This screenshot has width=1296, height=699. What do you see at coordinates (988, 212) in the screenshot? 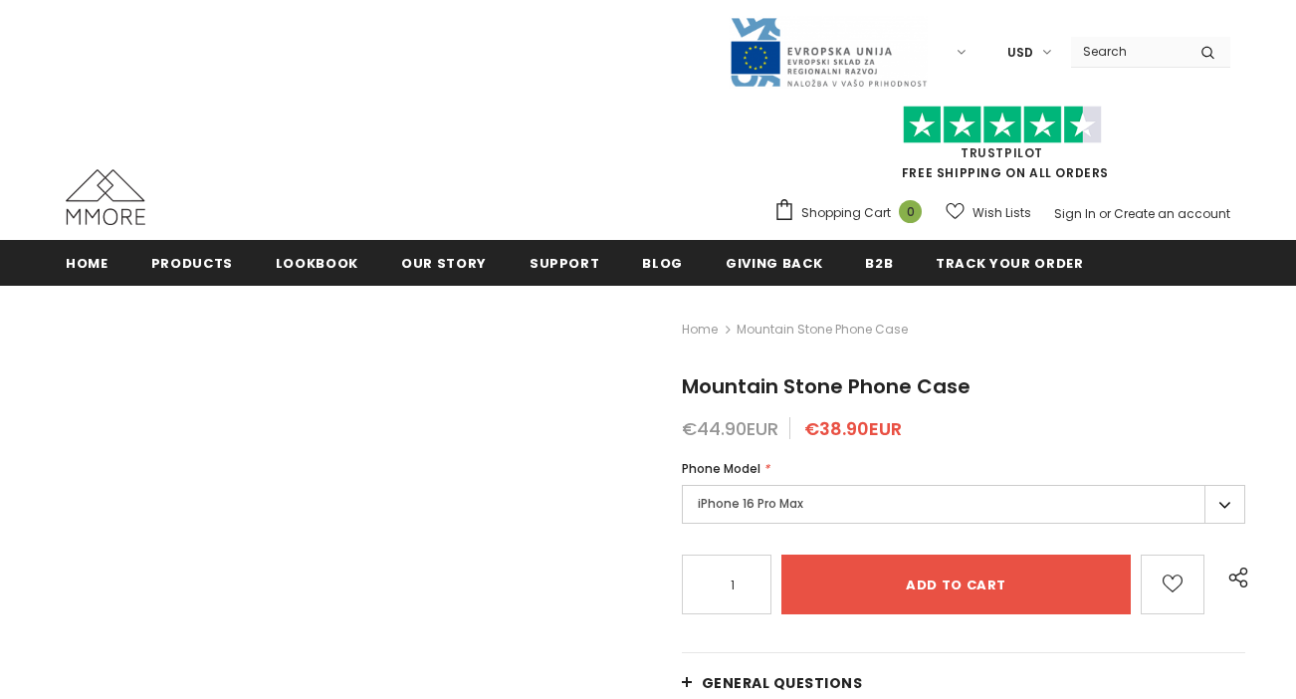
I see `a: Wish Lists` at bounding box center [988, 212].